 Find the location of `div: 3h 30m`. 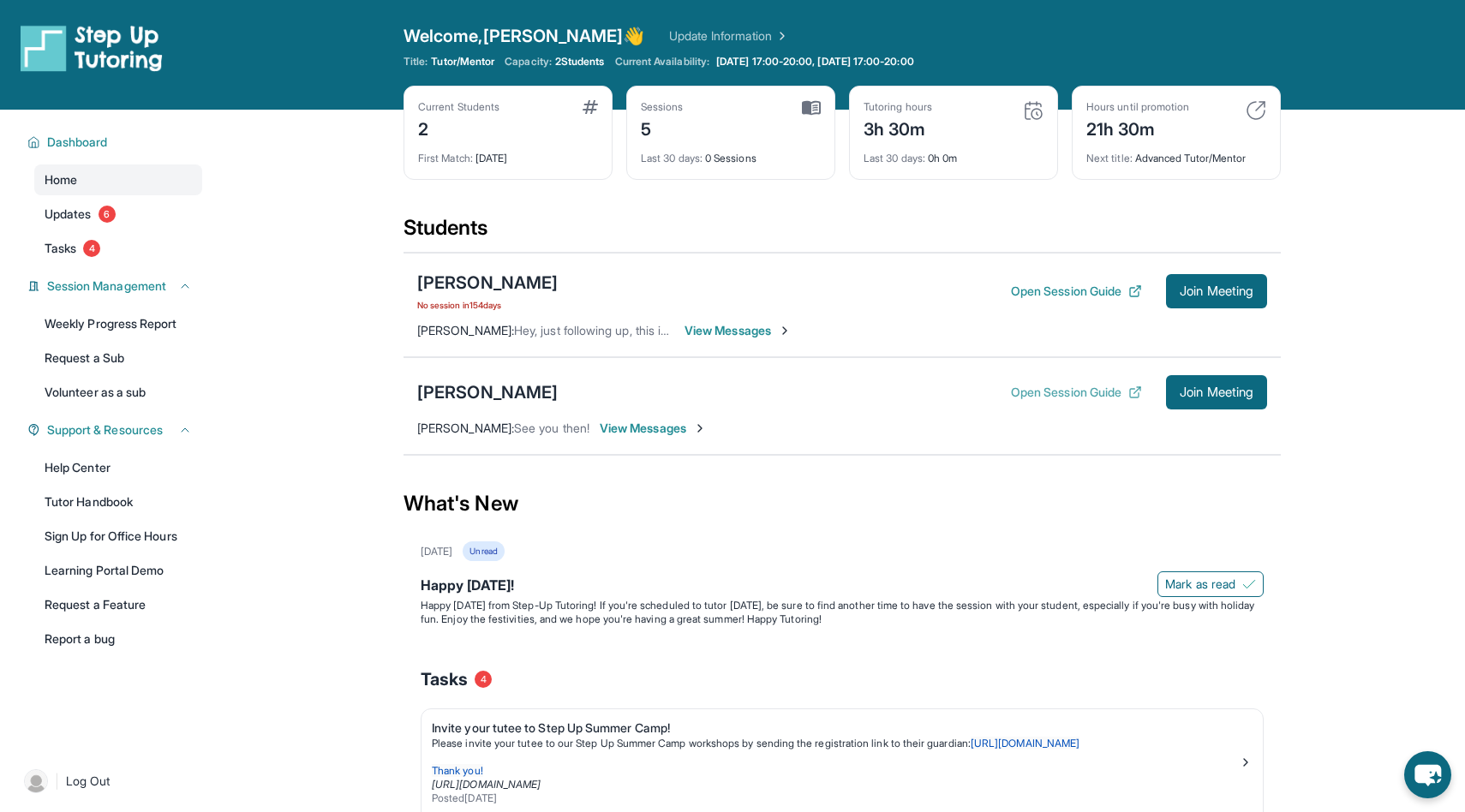

div: 3h 30m is located at coordinates (898, 127).